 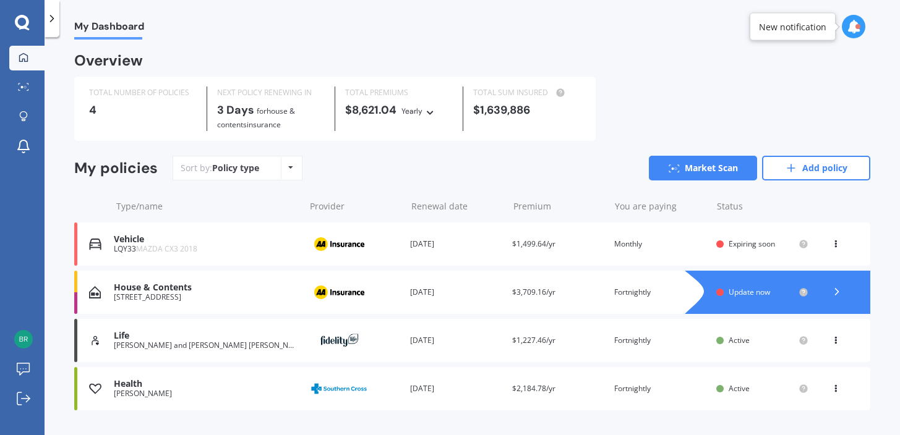 What do you see at coordinates (527, 93) in the screenshot?
I see `div: TOTAL SUM INSURED` at bounding box center [527, 93].